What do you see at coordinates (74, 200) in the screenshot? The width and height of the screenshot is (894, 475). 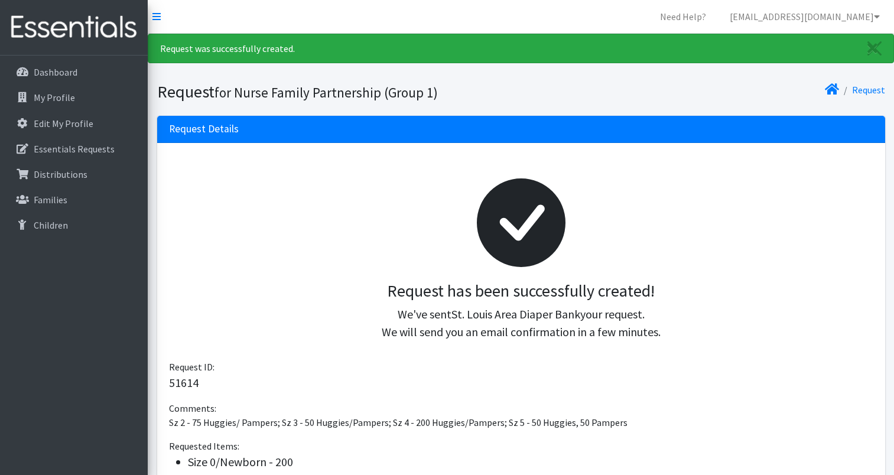 I see `a: Families` at bounding box center [74, 200].